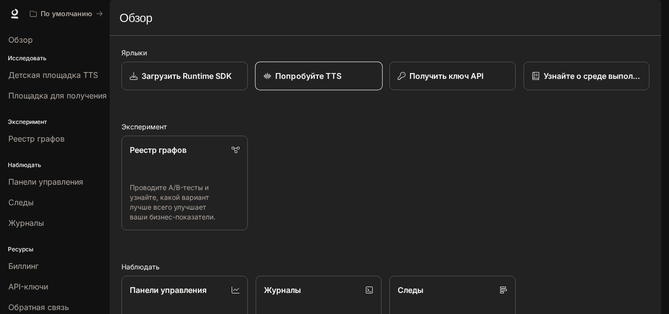 This screenshot has width=669, height=314. Describe the element at coordinates (140, 266) in the screenshot. I see `font: Наблюдать` at that location.